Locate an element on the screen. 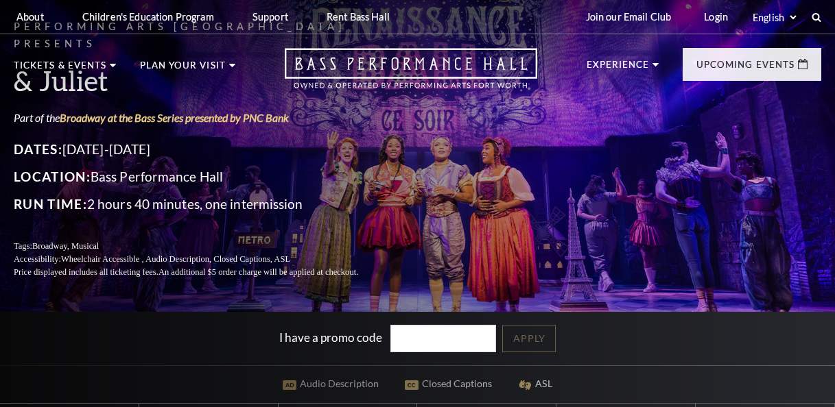 This screenshot has width=835, height=407. a: Broadway at the Bass Series presented by PNC Bank is located at coordinates (174, 117).